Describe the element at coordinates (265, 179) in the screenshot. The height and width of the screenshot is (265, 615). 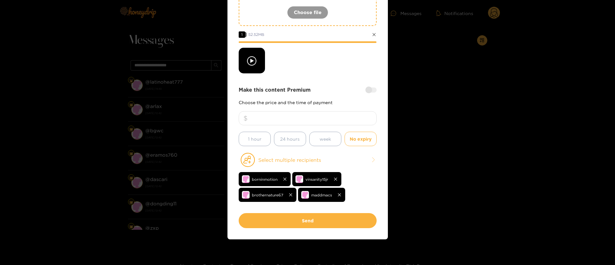
I see `span: borninmotion` at that location.